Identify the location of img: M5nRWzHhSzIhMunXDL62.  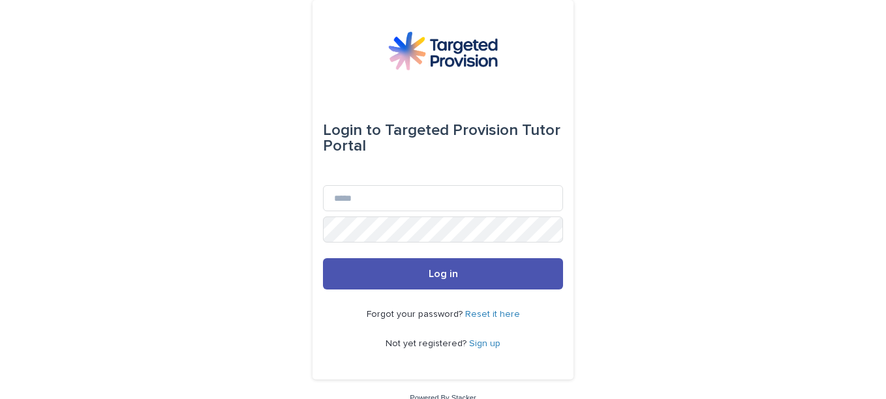
(443, 51).